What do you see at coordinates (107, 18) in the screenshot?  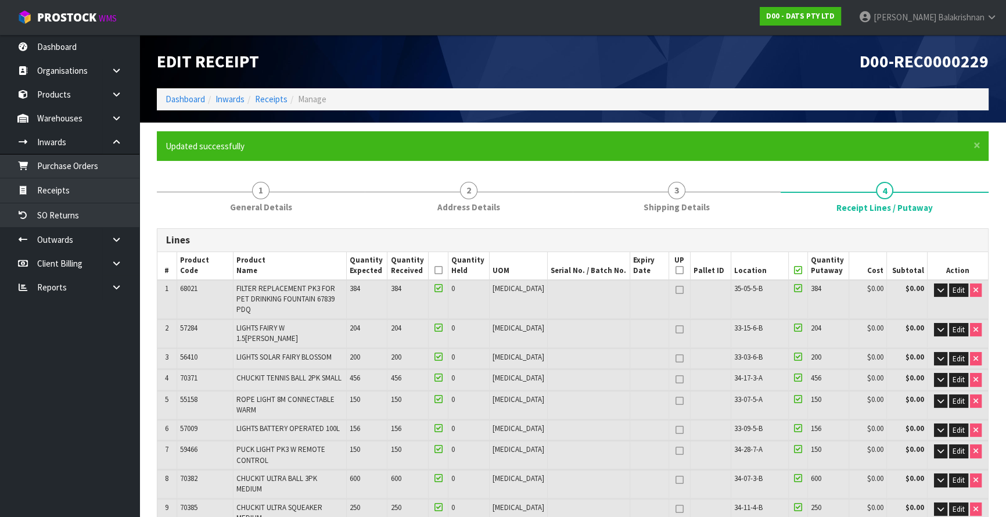 I see `small: WMS` at bounding box center [107, 18].